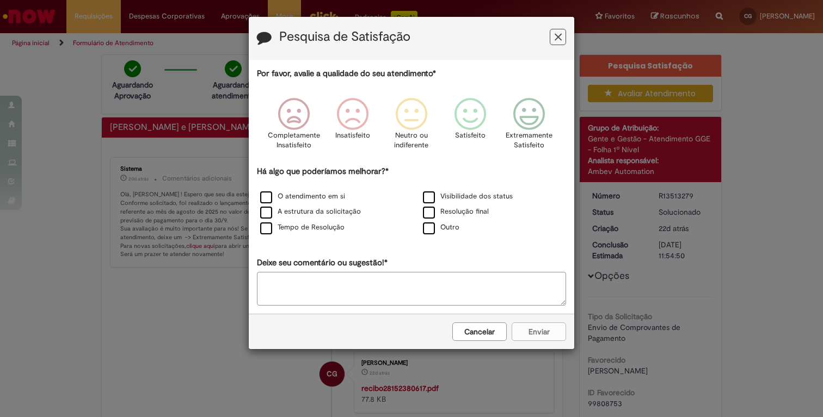 The height and width of the screenshot is (417, 823). What do you see at coordinates (310, 212) in the screenshot?
I see `label: A estrutura da solicitação` at bounding box center [310, 212].